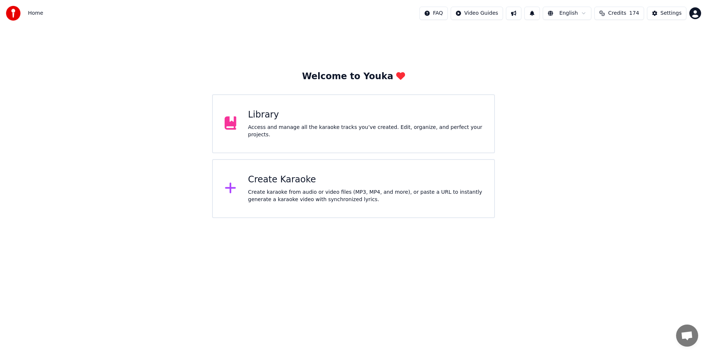  I want to click on button: FAQ, so click(433, 13).